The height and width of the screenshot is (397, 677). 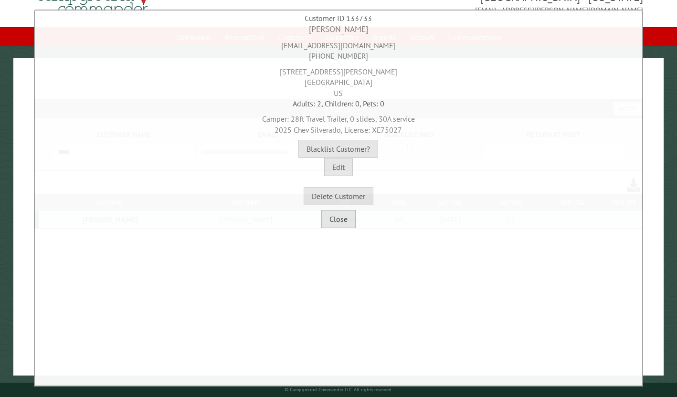 I want to click on button: Blacklist Customer?, so click(x=338, y=149).